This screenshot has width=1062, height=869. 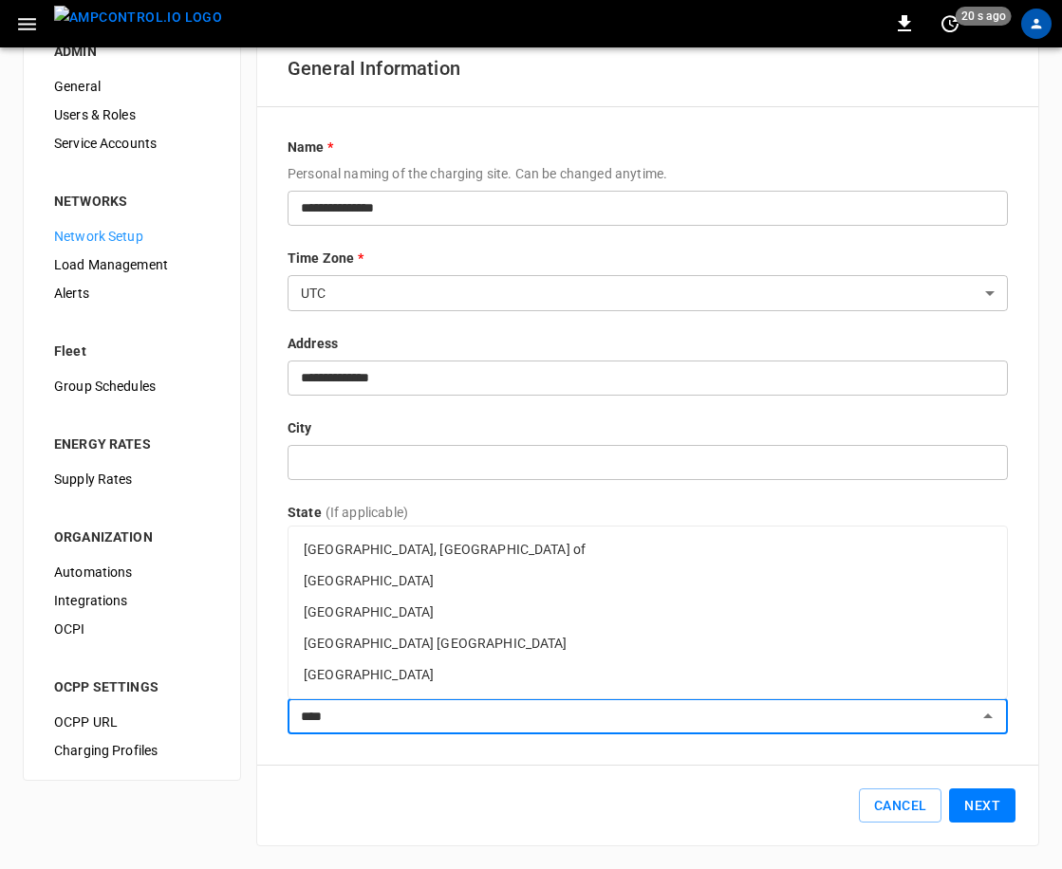 What do you see at coordinates (132, 629) in the screenshot?
I see `div: OCPI` at bounding box center [132, 629].